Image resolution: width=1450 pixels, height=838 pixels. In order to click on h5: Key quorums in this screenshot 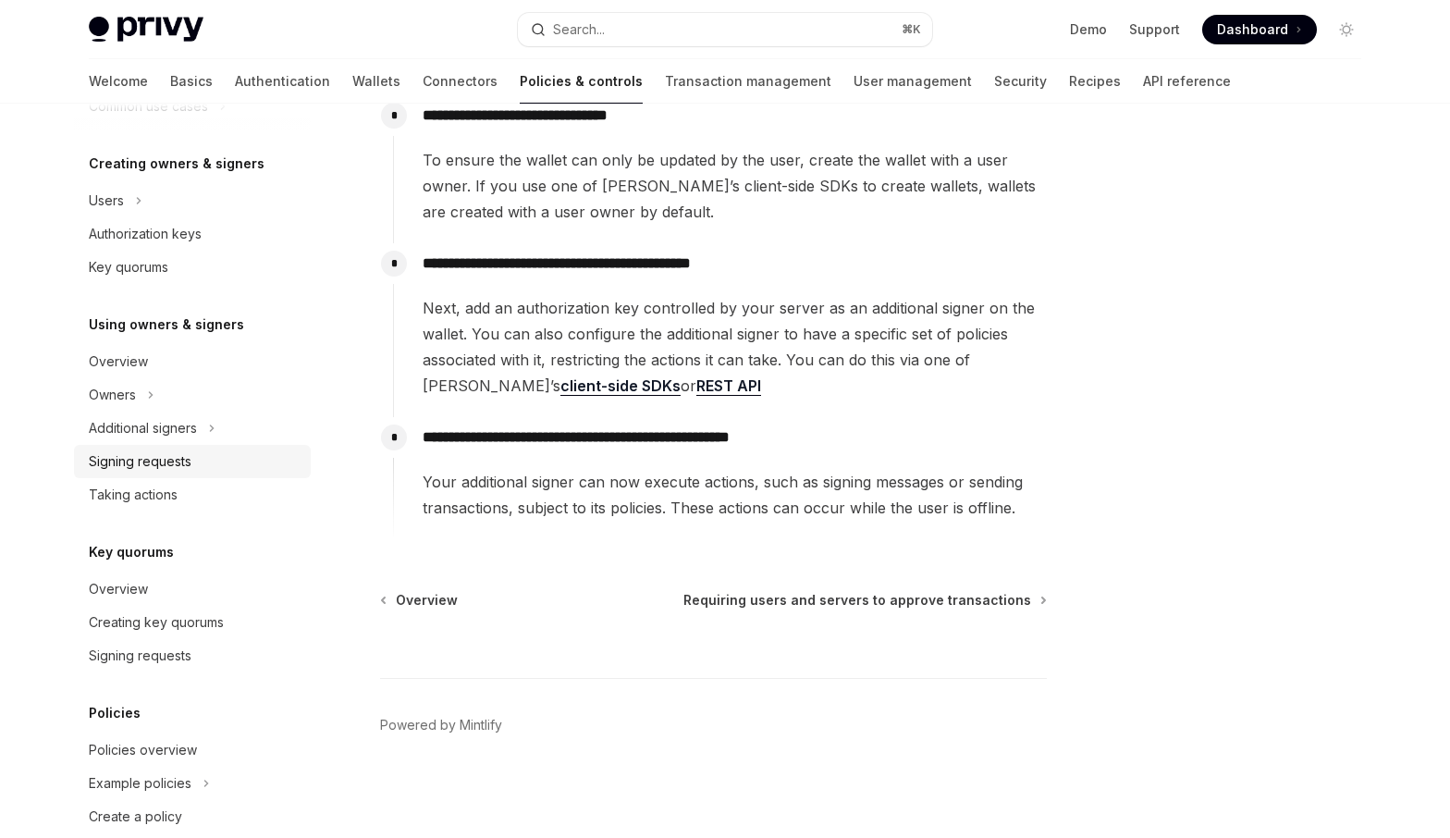, I will do `click(131, 552)`.